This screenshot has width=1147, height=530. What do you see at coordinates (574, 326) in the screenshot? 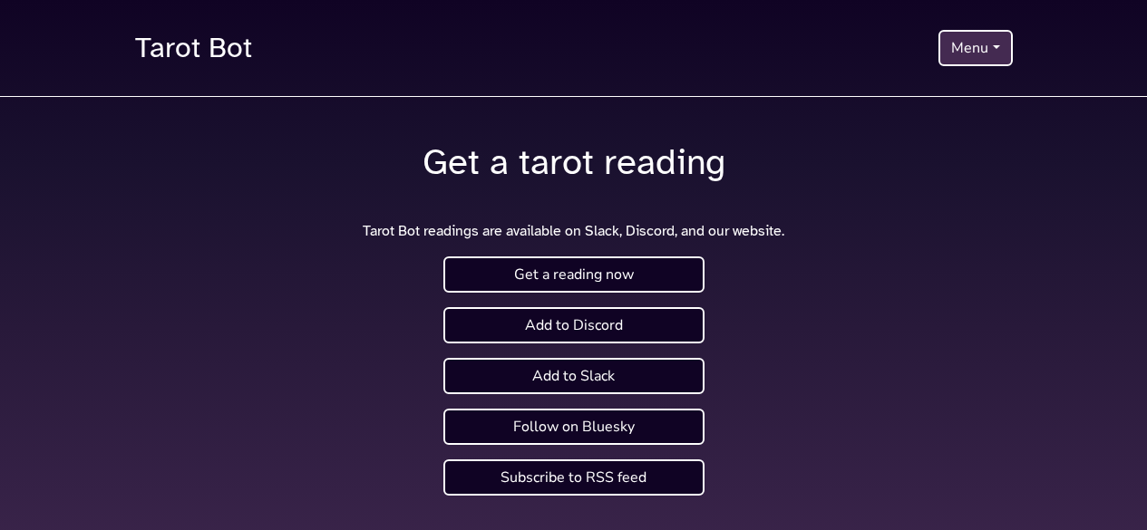
I see `a: Add to Discord` at bounding box center [574, 326].